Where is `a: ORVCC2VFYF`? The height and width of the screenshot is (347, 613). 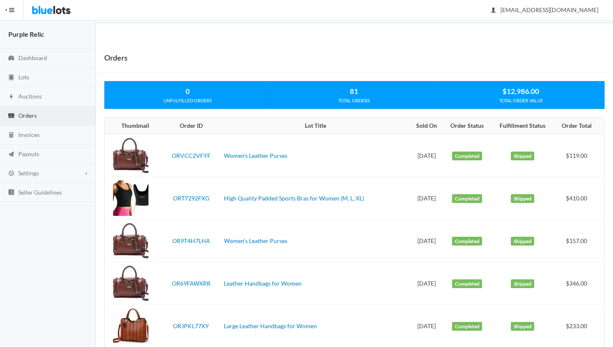
a: ORVCC2VFYF is located at coordinates (191, 155).